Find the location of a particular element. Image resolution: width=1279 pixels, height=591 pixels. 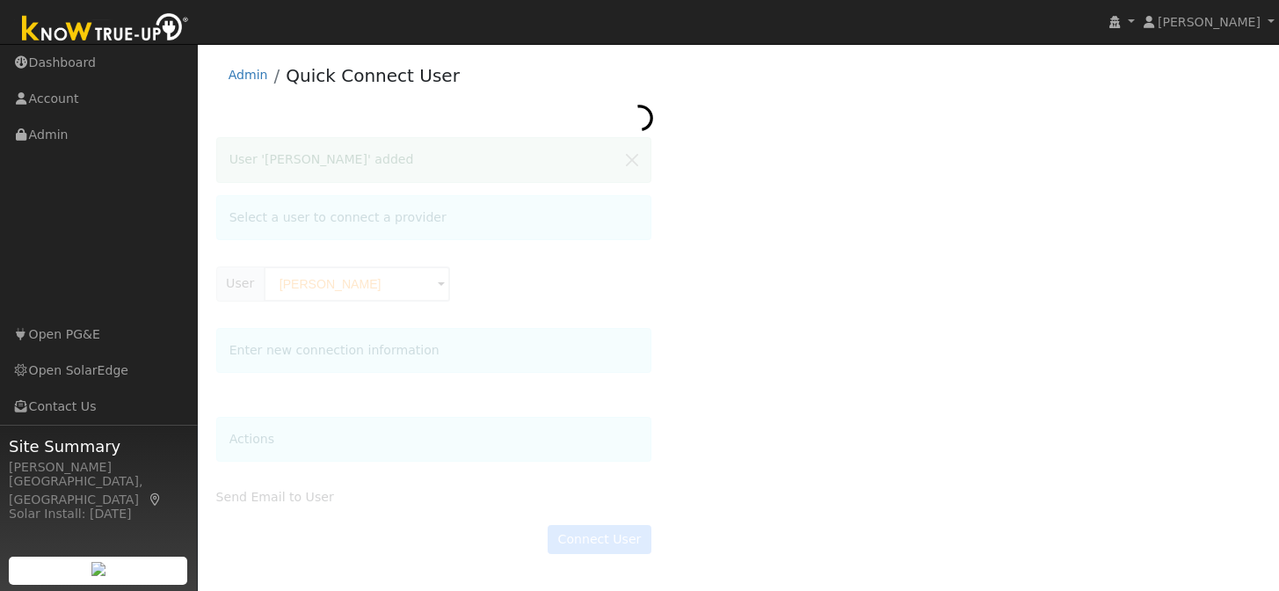

img: Know True-Up is located at coordinates (105, 29).